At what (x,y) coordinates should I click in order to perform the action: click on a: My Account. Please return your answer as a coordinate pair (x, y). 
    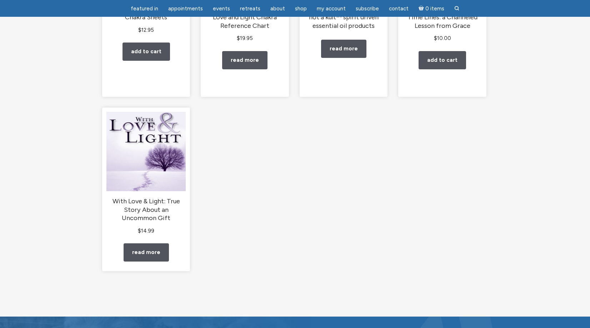
    Looking at the image, I should click on (331, 9).